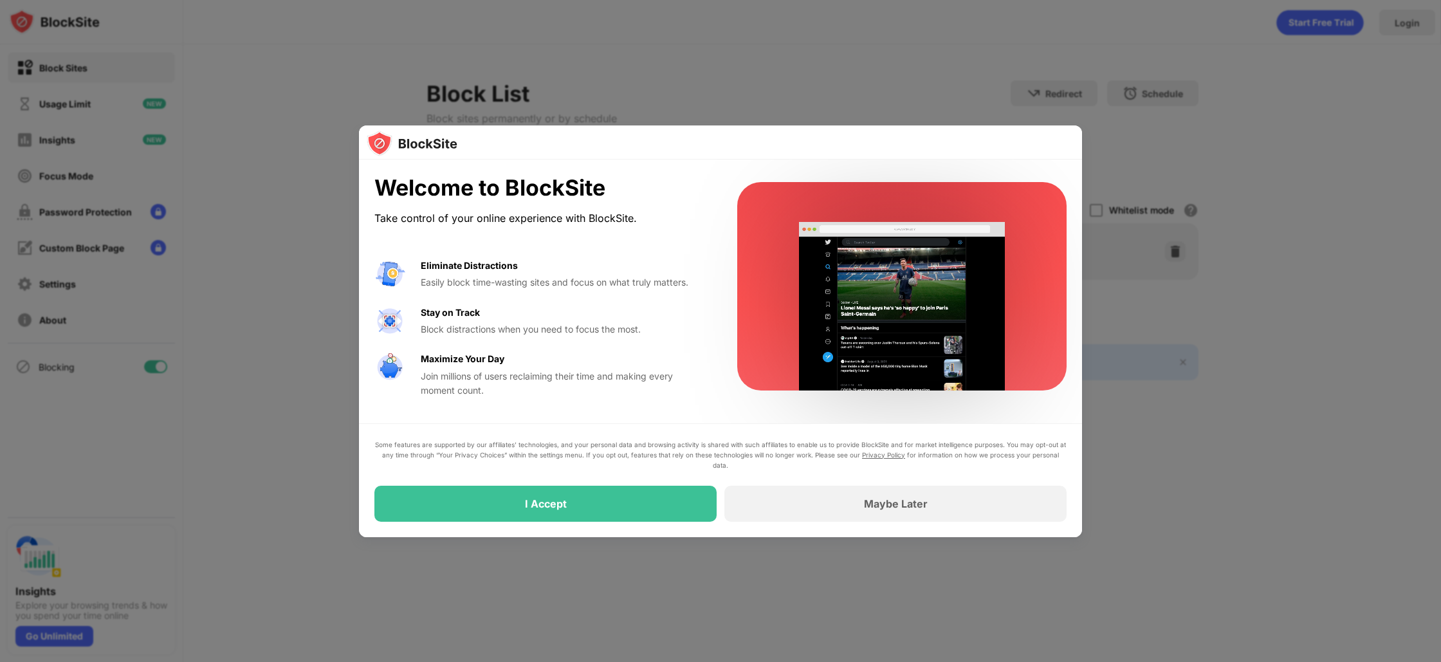  Describe the element at coordinates (469, 266) in the screenshot. I see `div: Eliminate Distractions` at that location.